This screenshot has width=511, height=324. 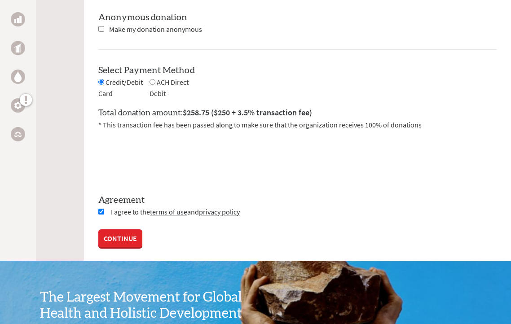 I want to click on span: $258.75 ($250 + 3.5% transaction fee), so click(x=248, y=112).